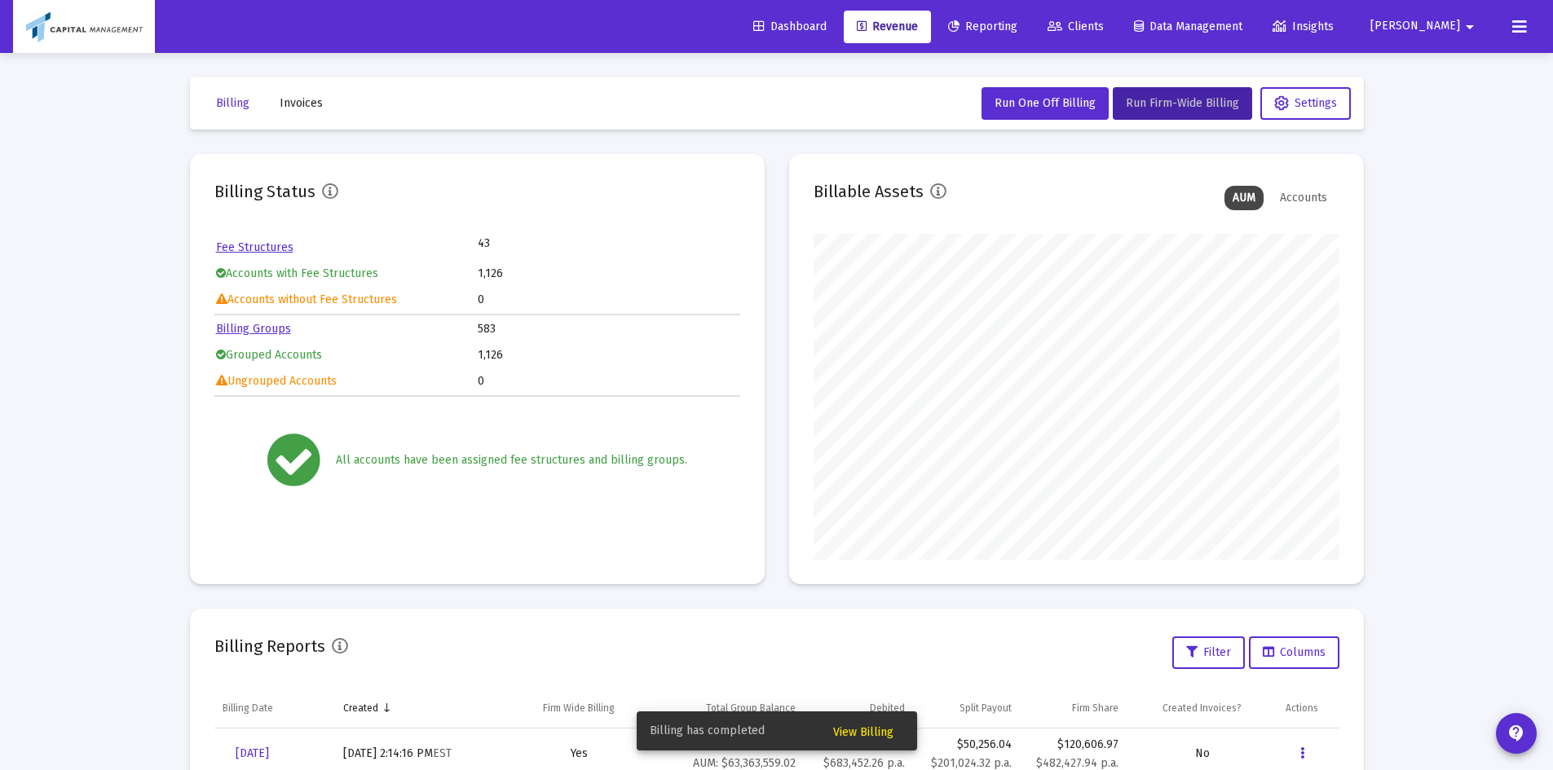  What do you see at coordinates (346, 300) in the screenshot?
I see `td: Accounts without Fee Structures` at bounding box center [346, 300].